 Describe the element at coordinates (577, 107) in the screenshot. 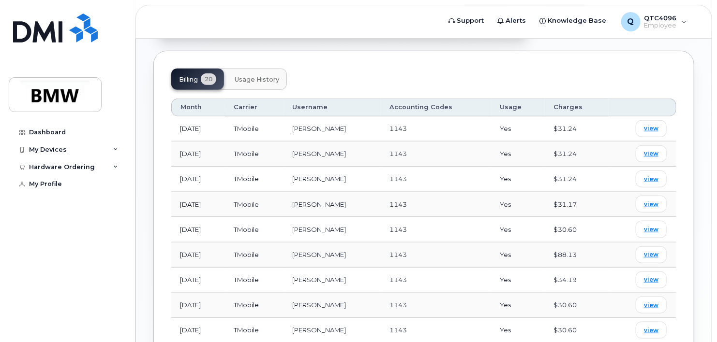

I see `th: Charges` at that location.